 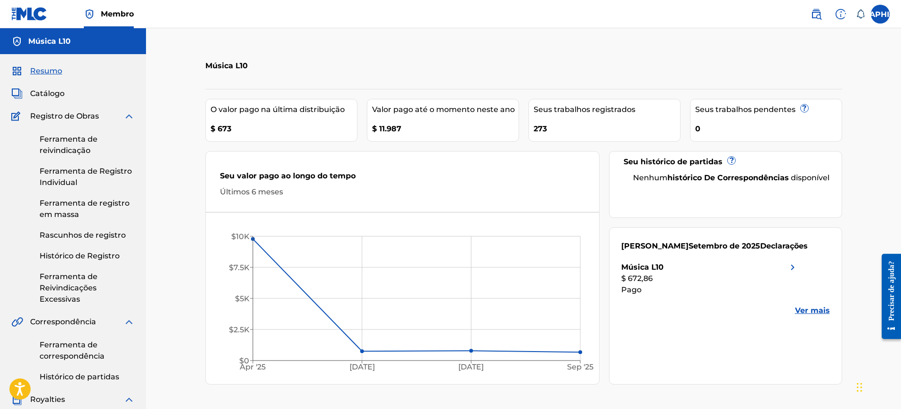 What do you see at coordinates (387, 129) in the screenshot?
I see `font: $ 11.987` at bounding box center [387, 129].